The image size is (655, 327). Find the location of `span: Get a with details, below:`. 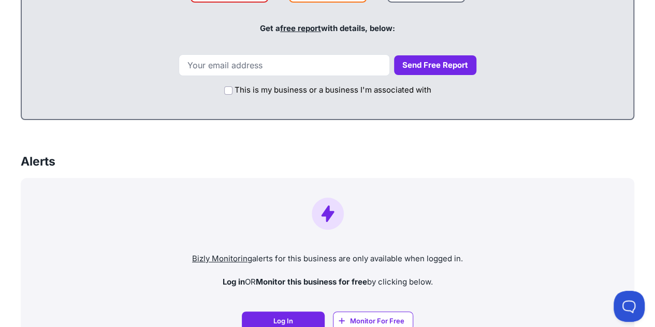

span: Get a with details, below: is located at coordinates (327, 28).